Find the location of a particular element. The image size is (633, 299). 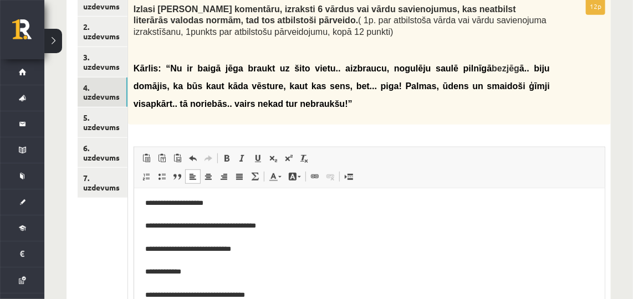

a: 7. uzdevums is located at coordinates (102, 183).